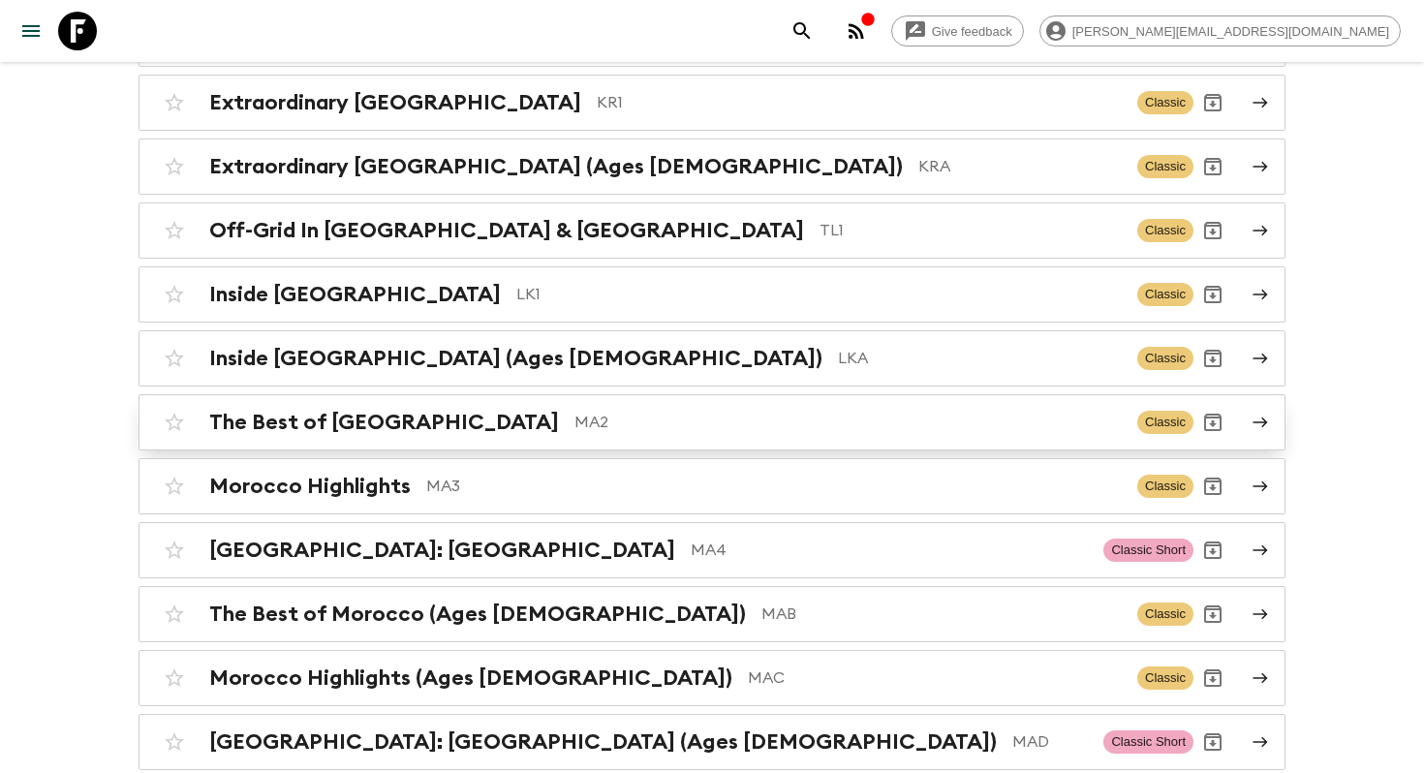 This screenshot has width=1424, height=773. Describe the element at coordinates (971, 31) in the screenshot. I see `span: Give feedback` at that location.